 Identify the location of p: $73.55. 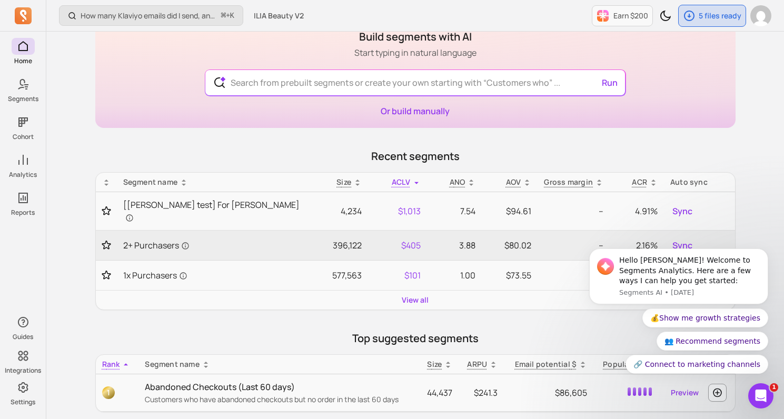
(510, 275).